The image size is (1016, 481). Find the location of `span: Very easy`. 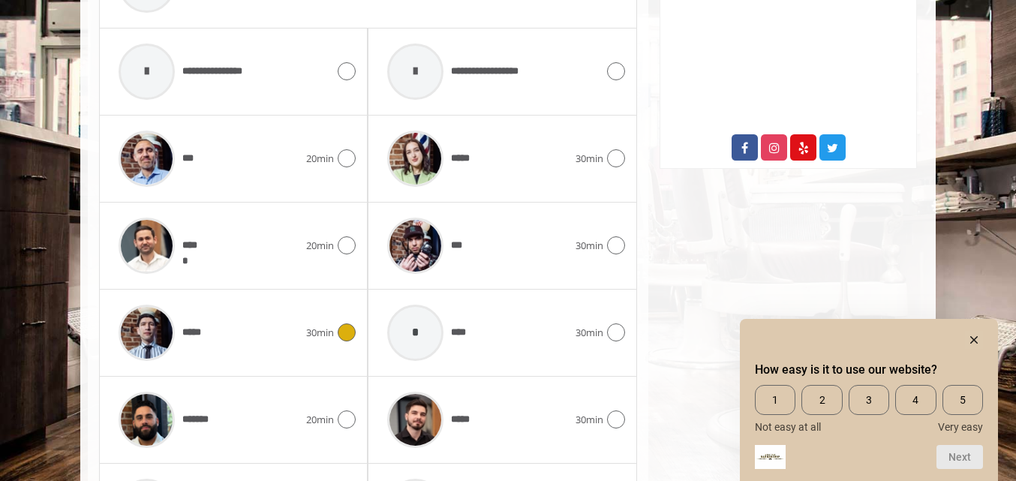

span: Very easy is located at coordinates (961, 427).